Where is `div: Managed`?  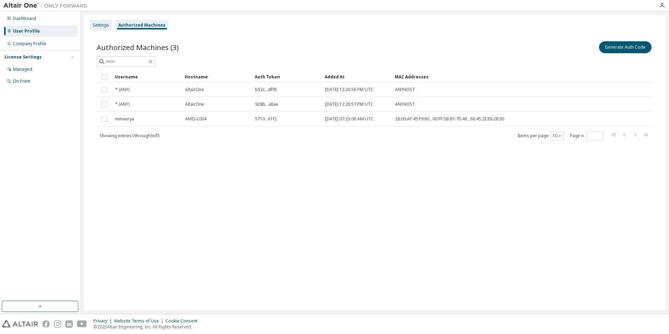
div: Managed is located at coordinates (22, 69).